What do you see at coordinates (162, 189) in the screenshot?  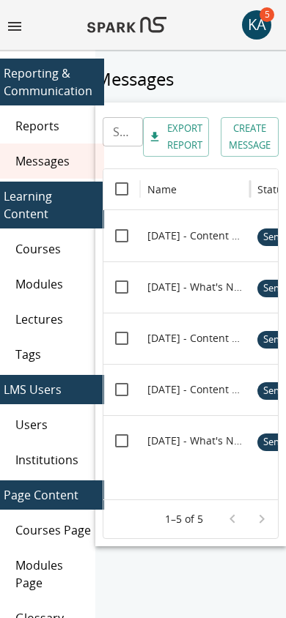 I see `div: Name` at bounding box center [162, 189].